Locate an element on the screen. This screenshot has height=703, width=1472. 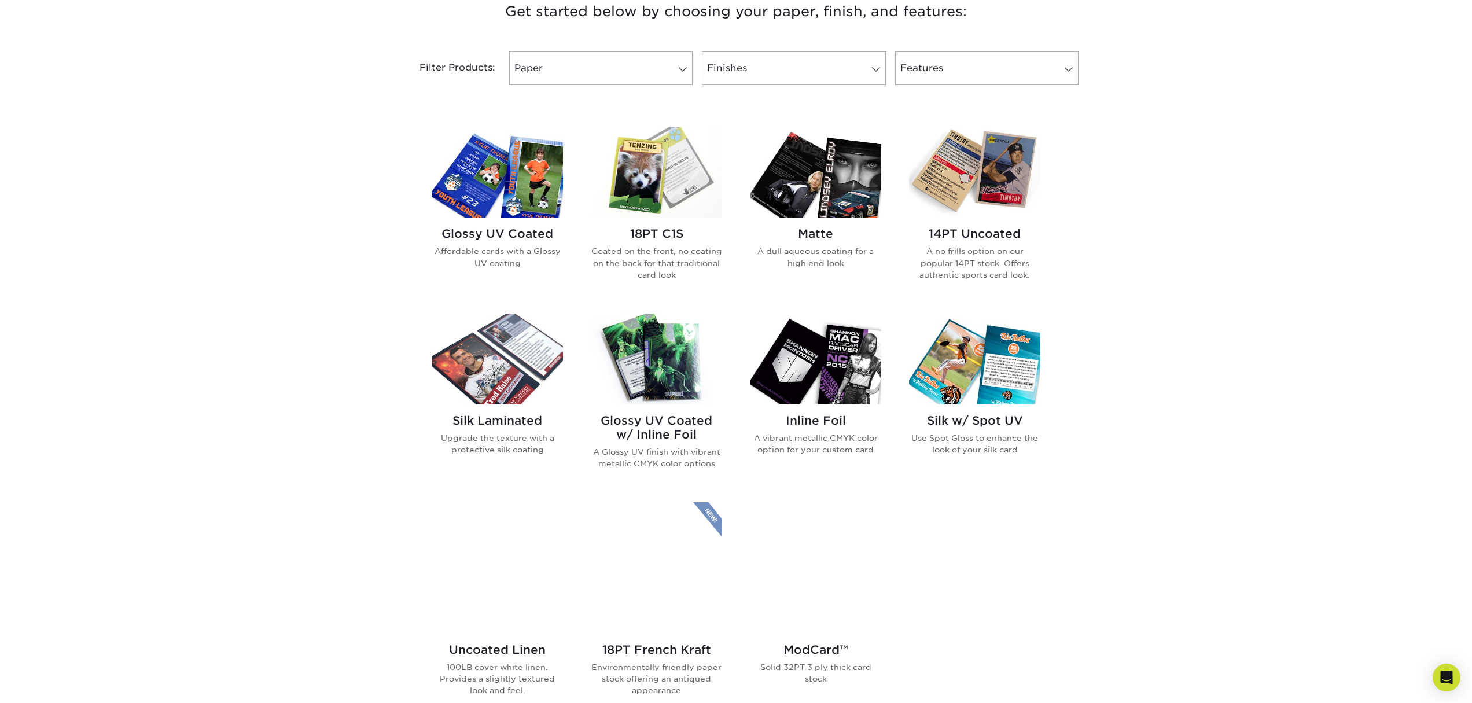
h2: 18PT French Kraft is located at coordinates (656, 650).